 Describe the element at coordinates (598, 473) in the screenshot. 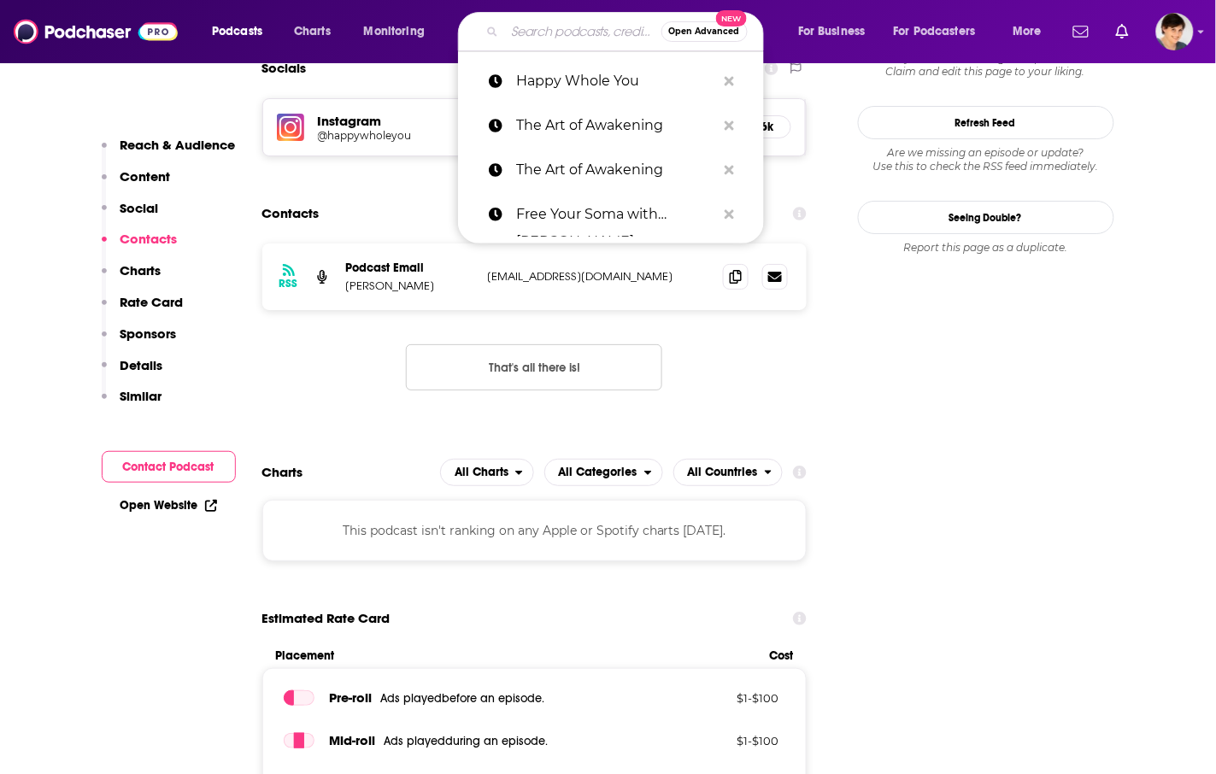

I see `span: All Categories` at that location.